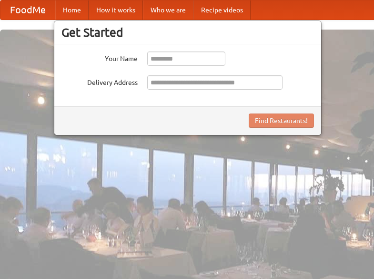 The image size is (374, 279). What do you see at coordinates (281, 121) in the screenshot?
I see `button: Find Restaurants!` at bounding box center [281, 121].